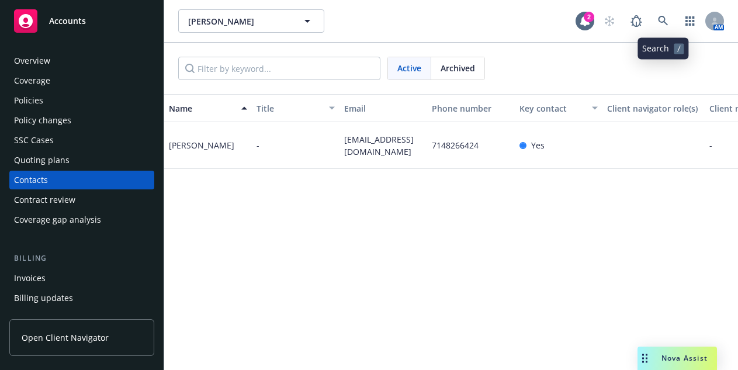 Image resolution: width=738 pixels, height=370 pixels. What do you see at coordinates (29, 100) in the screenshot?
I see `div: Policies` at bounding box center [29, 100].